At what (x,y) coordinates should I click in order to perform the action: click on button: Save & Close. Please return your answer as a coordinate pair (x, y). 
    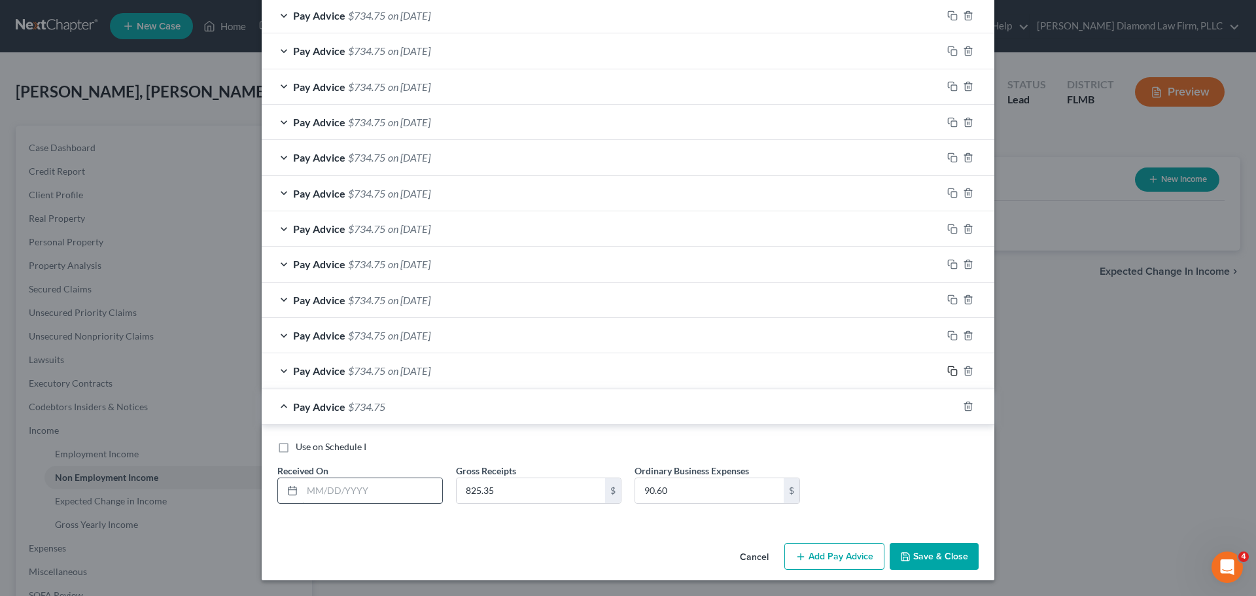
    Looking at the image, I should click on (934, 557).